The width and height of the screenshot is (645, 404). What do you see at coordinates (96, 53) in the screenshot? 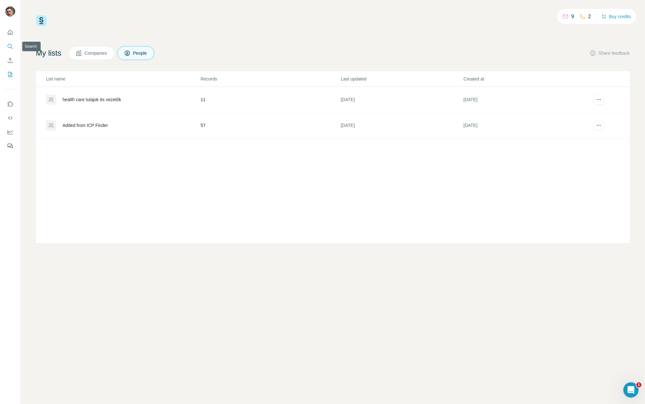
I see `span: Companies` at bounding box center [96, 53].